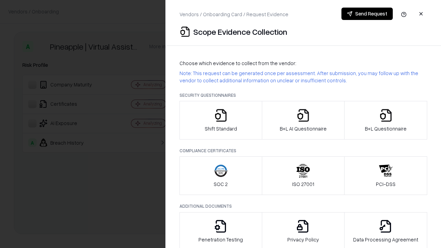 The image size is (441, 248). What do you see at coordinates (221, 128) in the screenshot?
I see `p: Shift Standard` at bounding box center [221, 128].